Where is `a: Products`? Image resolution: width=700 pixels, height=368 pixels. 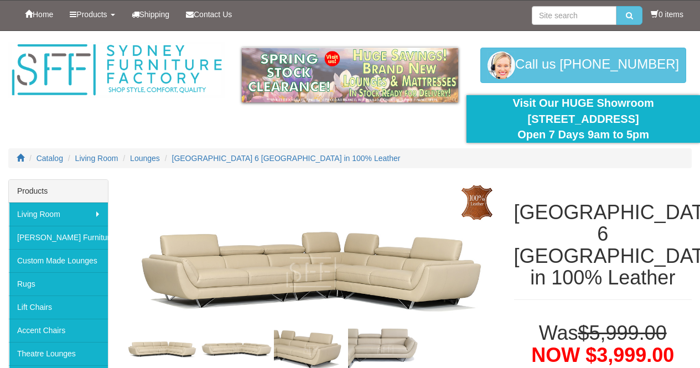
a: Products is located at coordinates (92, 14).